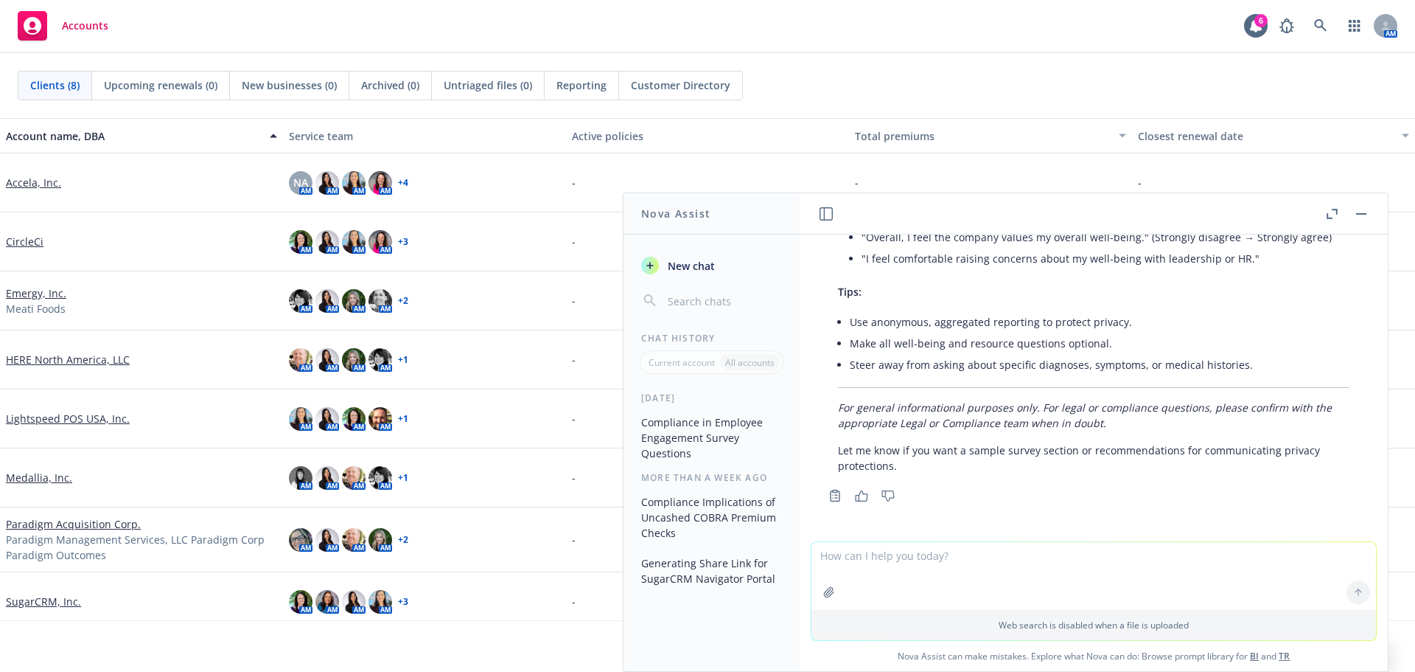 This screenshot has width=1415, height=672. What do you see at coordinates (723, 301) in the screenshot?
I see `input: Search chats` at bounding box center [723, 301].